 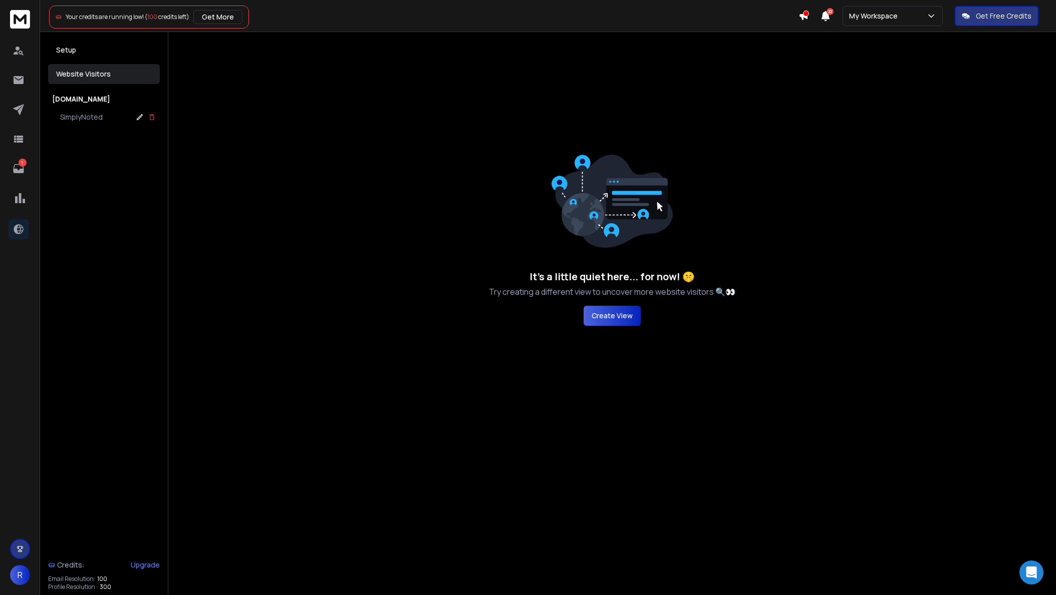 What do you see at coordinates (218, 17) in the screenshot?
I see `button: Get More` at bounding box center [218, 17].